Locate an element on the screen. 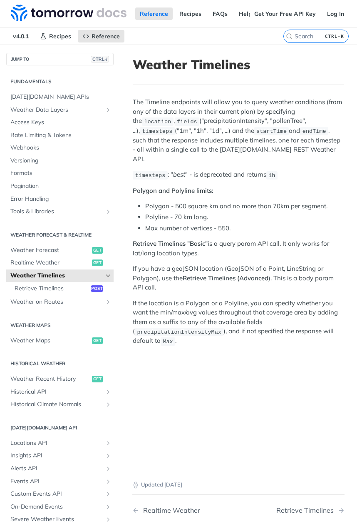 The height and width of the screenshot is (529, 357). a: Weather Recent Historyget is located at coordinates (60, 379).